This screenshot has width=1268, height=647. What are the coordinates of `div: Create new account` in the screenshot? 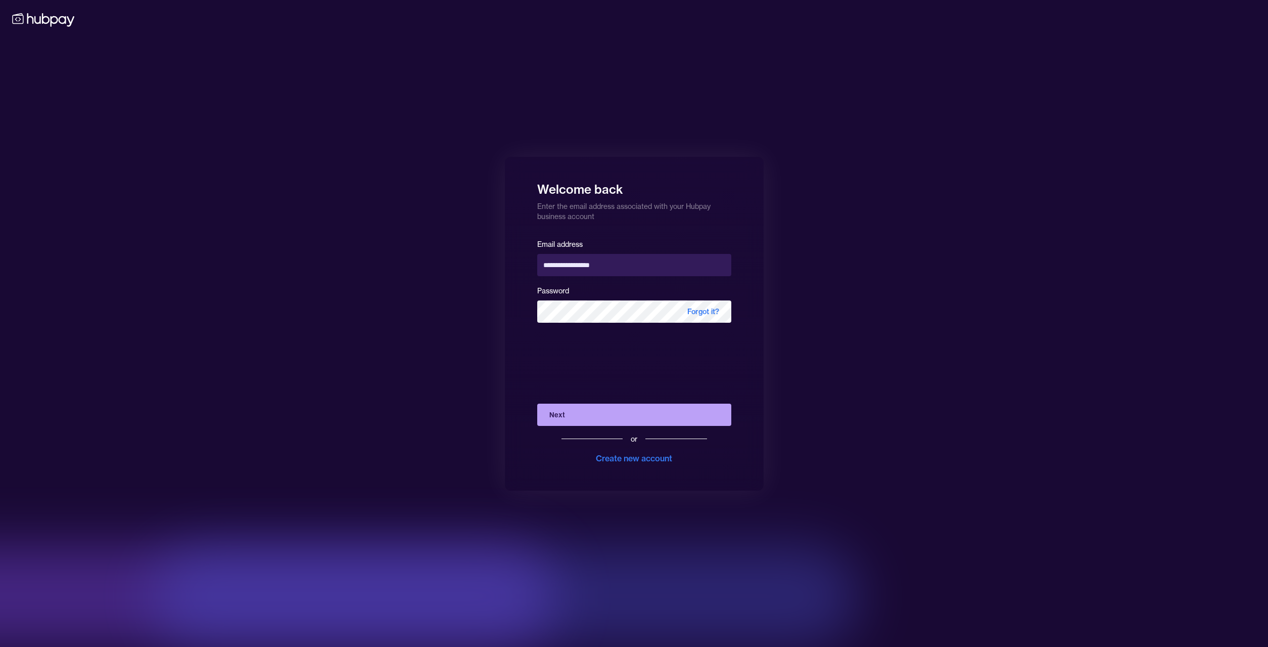 It's located at (634, 458).